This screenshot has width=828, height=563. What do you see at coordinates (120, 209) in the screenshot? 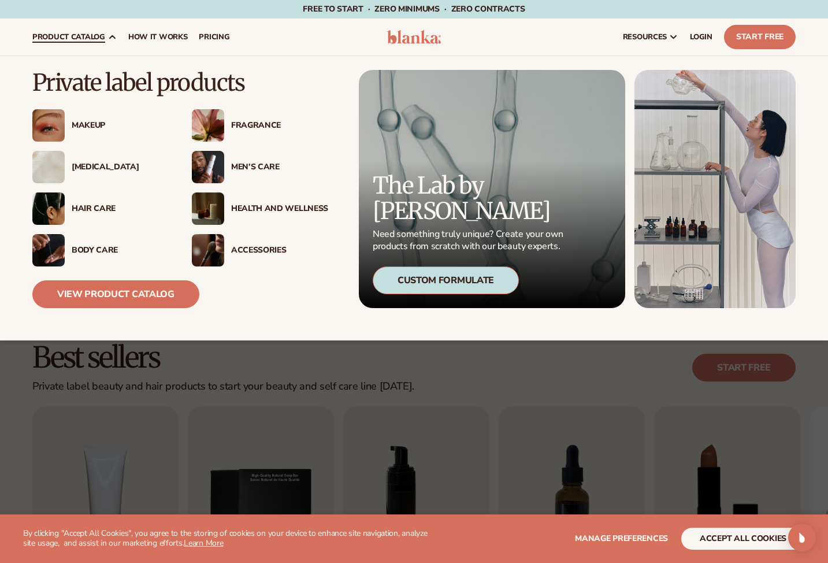
I see `div: Hair Care` at bounding box center [120, 209].